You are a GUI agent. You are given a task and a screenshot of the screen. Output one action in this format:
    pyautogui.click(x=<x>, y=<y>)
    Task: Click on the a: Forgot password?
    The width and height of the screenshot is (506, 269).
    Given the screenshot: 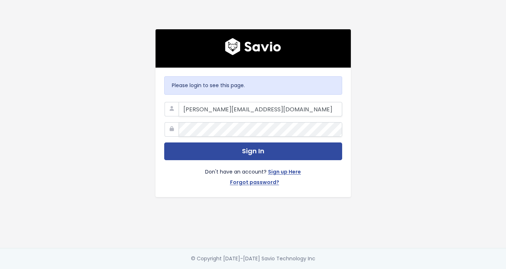 What is the action you would take?
    pyautogui.click(x=255, y=183)
    